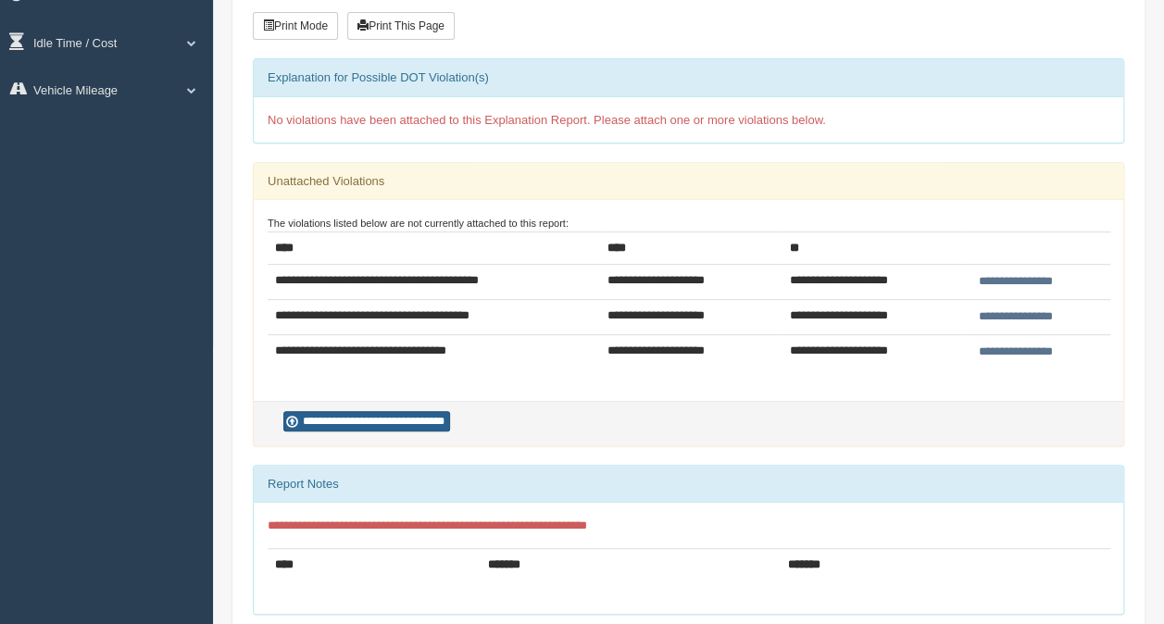  I want to click on div: Explanation for Possible DOT Violation(s), so click(688, 78).